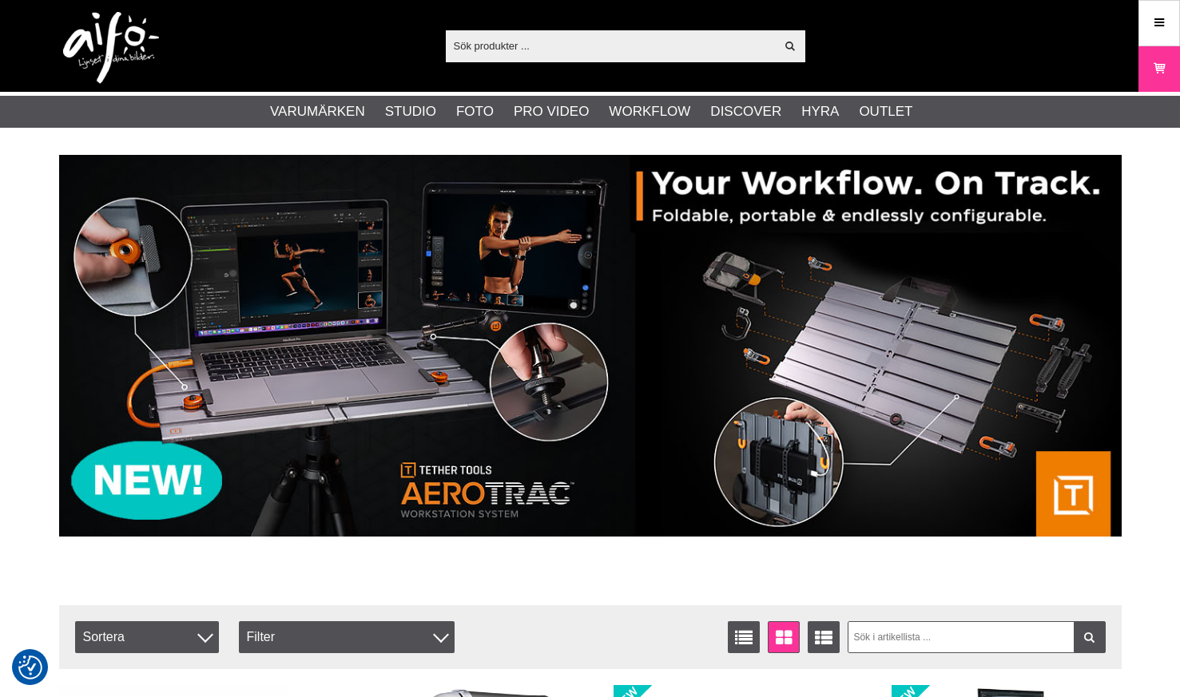 The image size is (1180, 697). Describe the element at coordinates (30, 668) in the screenshot. I see `button: Samtyckesinställningar` at that location.